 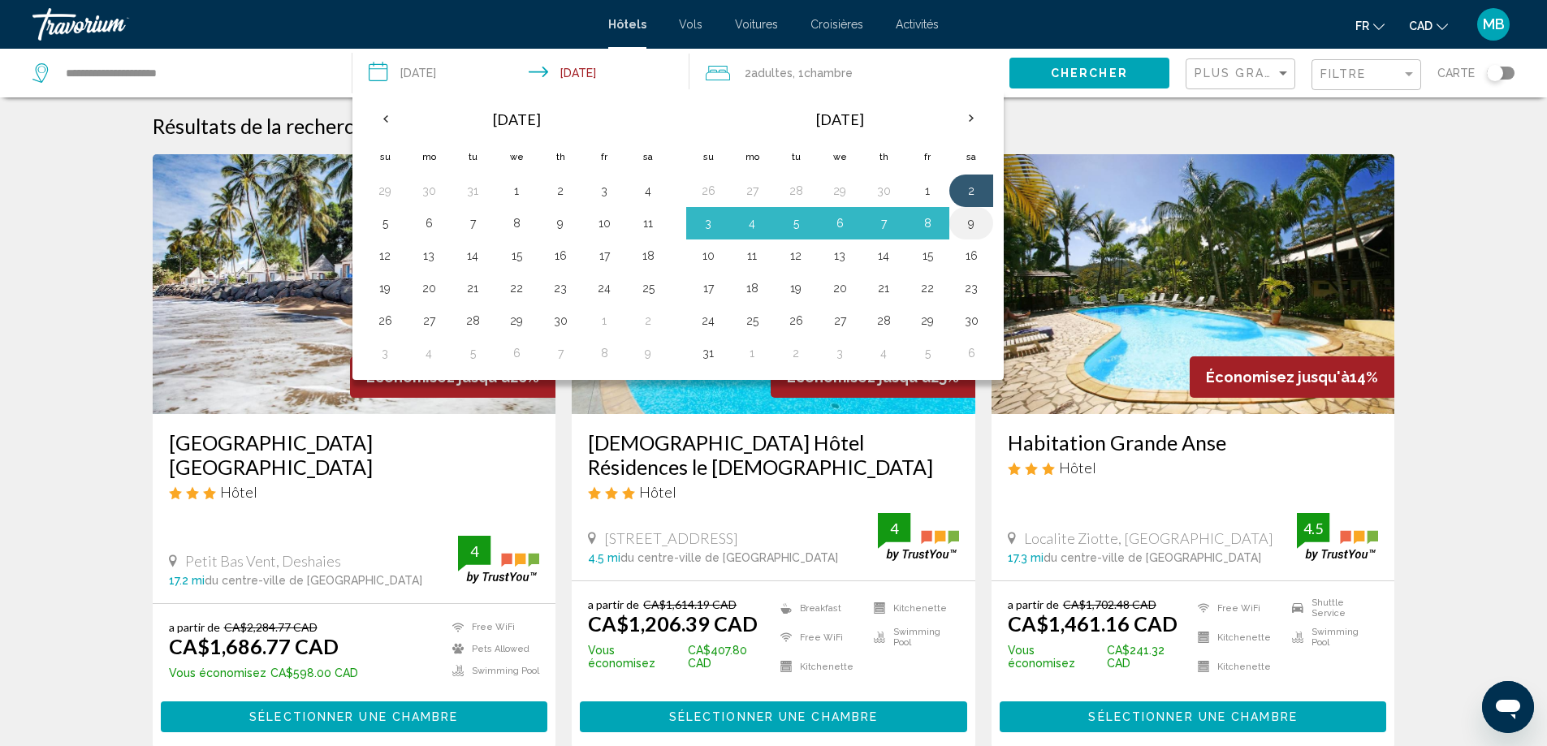 I want to click on span: Chambre, so click(x=828, y=73).